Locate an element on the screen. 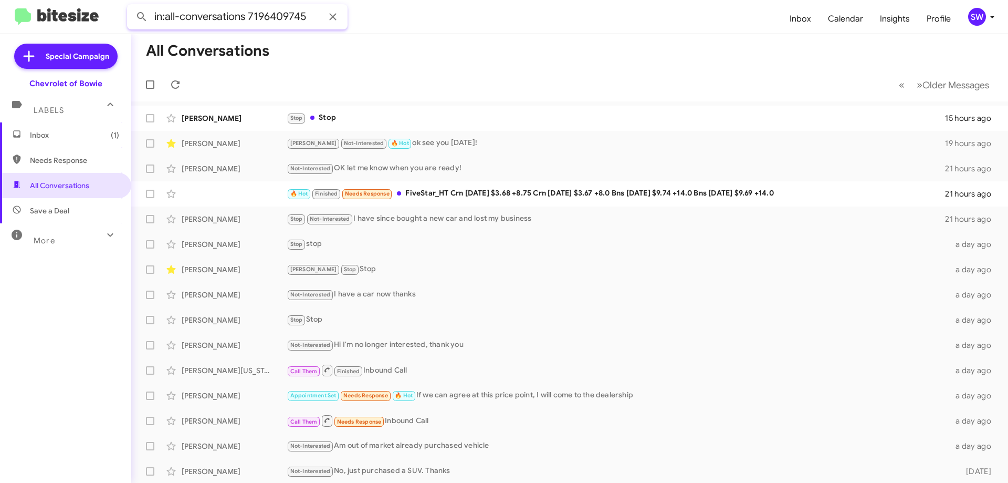  span: All Conversations is located at coordinates (59, 185).